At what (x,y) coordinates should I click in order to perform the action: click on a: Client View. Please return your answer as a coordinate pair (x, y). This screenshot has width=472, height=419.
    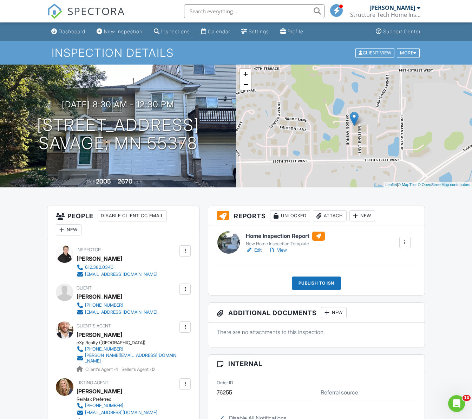
    Looking at the image, I should click on (375, 52).